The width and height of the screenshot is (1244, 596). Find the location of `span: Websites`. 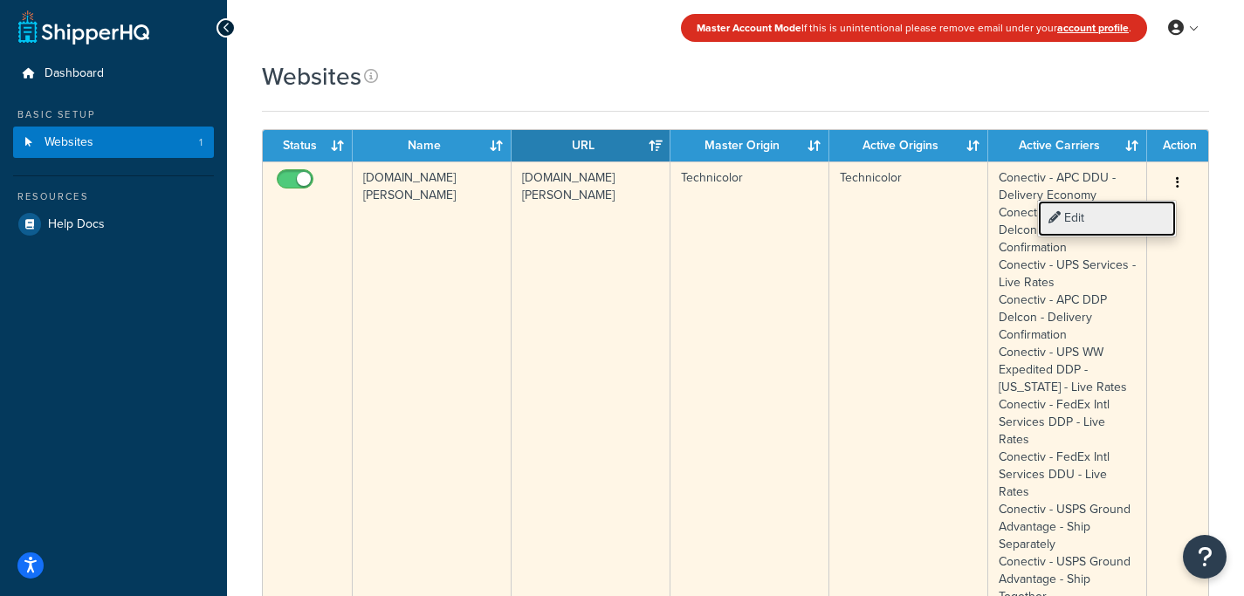

span: Websites is located at coordinates (69, 142).